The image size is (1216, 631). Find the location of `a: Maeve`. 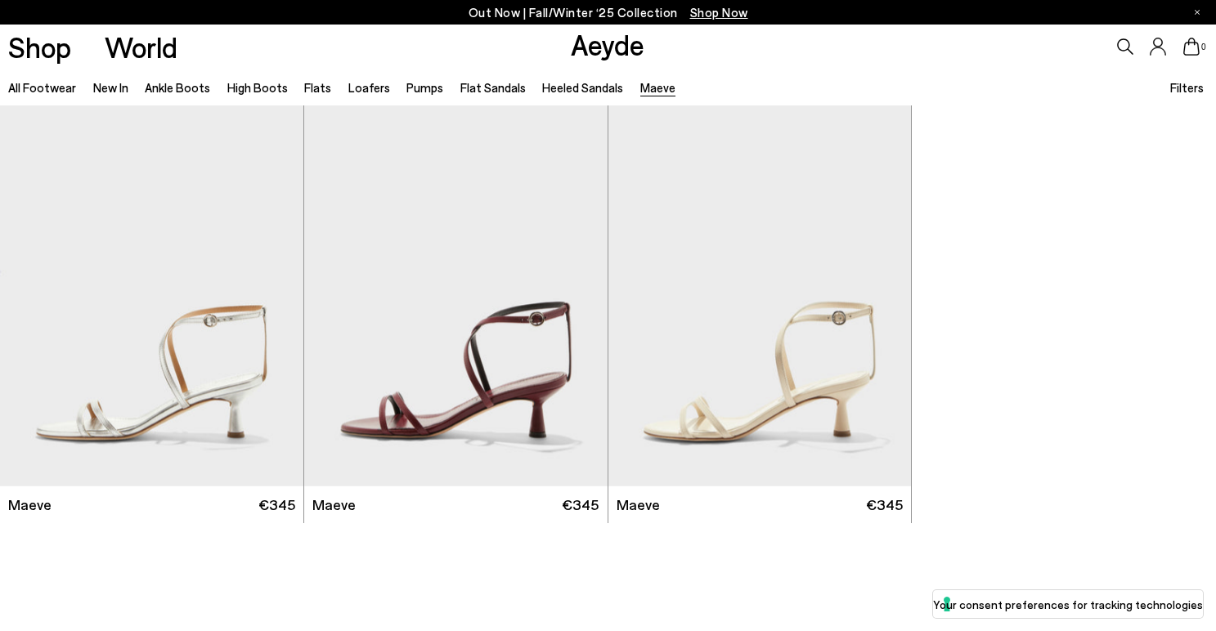

a: Maeve is located at coordinates (657, 87).